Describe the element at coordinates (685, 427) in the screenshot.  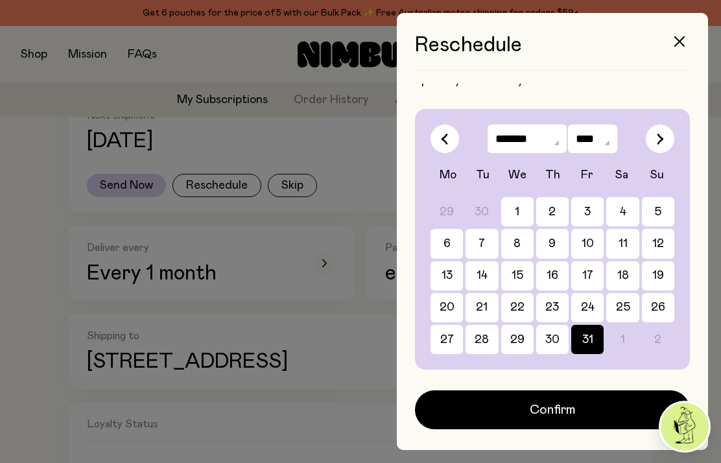
I see `img: agent` at that location.